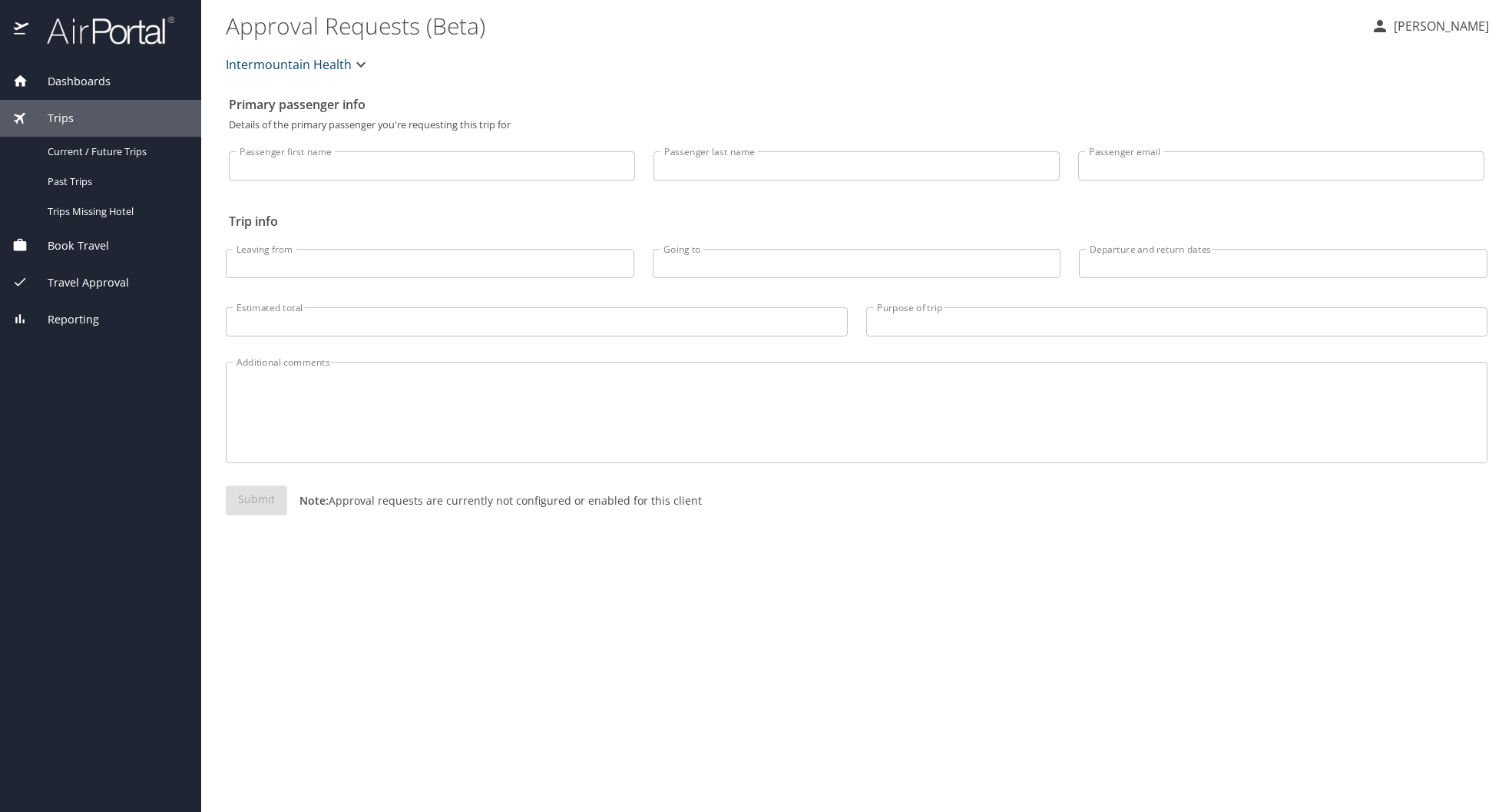 The width and height of the screenshot is (1512, 812). I want to click on strong: Note:, so click(314, 500).